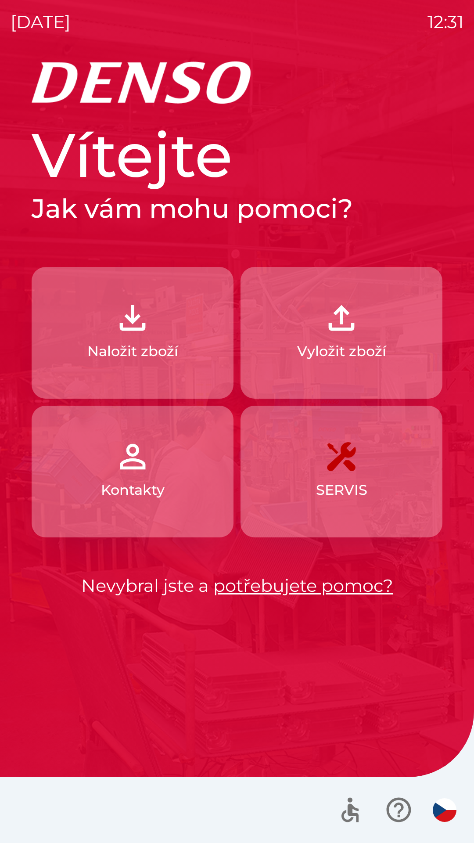  What do you see at coordinates (133, 490) in the screenshot?
I see `p: Kontakty` at bounding box center [133, 490].